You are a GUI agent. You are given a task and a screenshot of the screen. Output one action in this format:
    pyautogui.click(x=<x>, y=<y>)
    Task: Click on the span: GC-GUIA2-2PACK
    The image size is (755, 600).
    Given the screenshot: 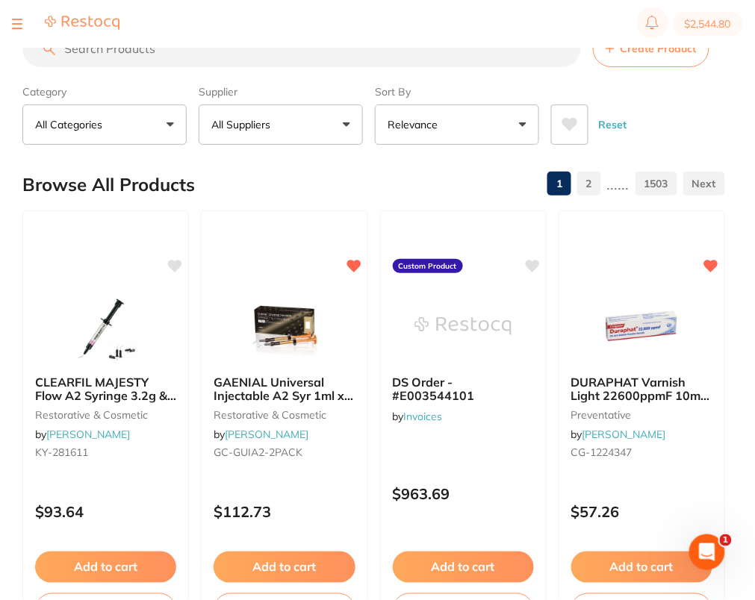 What is the action you would take?
    pyautogui.click(x=258, y=453)
    